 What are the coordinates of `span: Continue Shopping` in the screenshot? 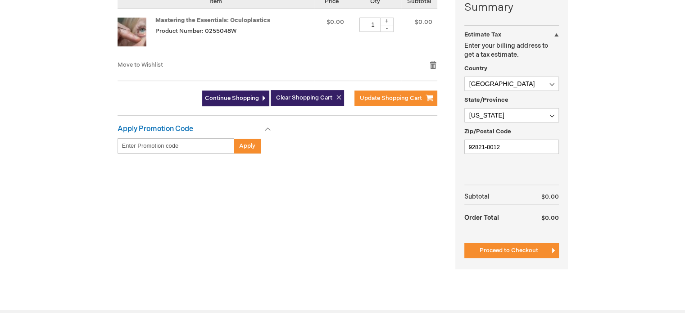 It's located at (232, 98).